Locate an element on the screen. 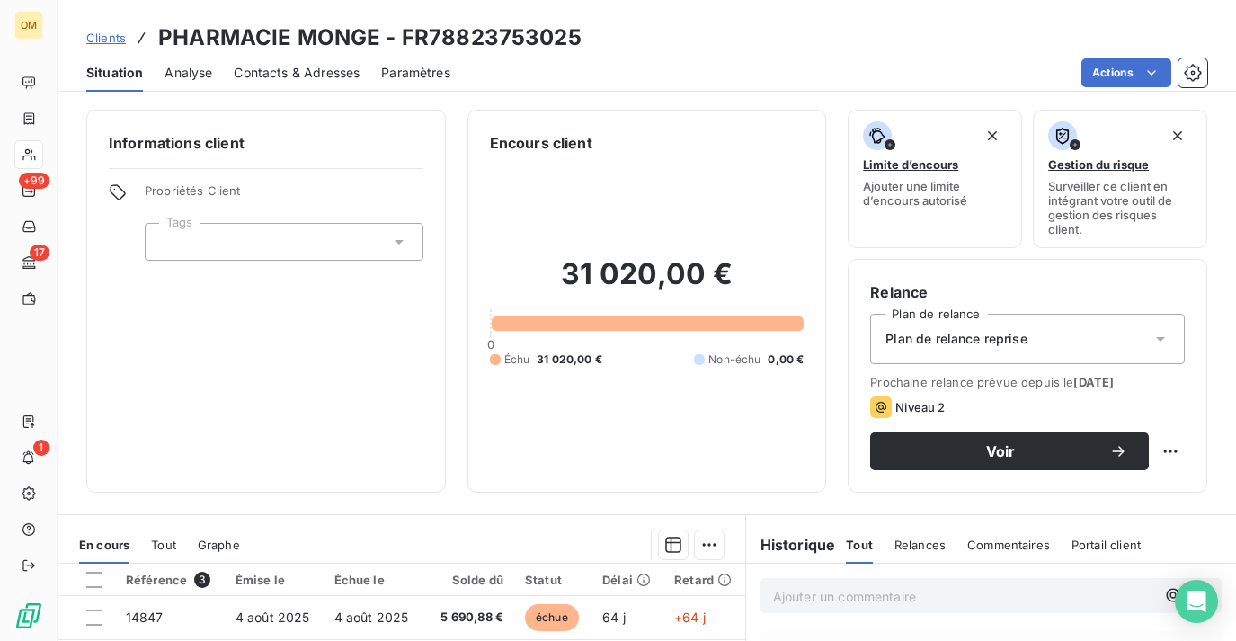 The width and height of the screenshot is (1236, 641). span: Situation is located at coordinates (114, 73).